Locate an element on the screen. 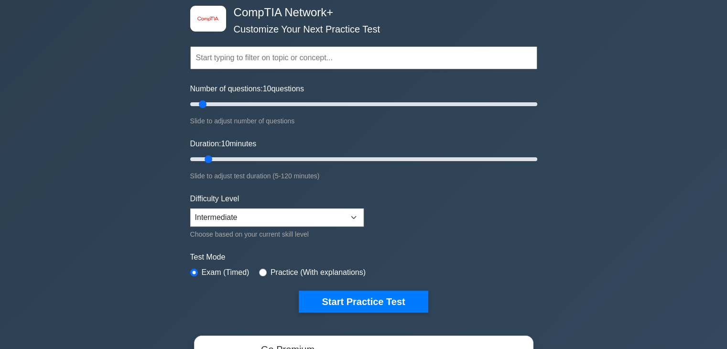 Image resolution: width=727 pixels, height=349 pixels. h4: CompTIA Network+ is located at coordinates (360, 12).